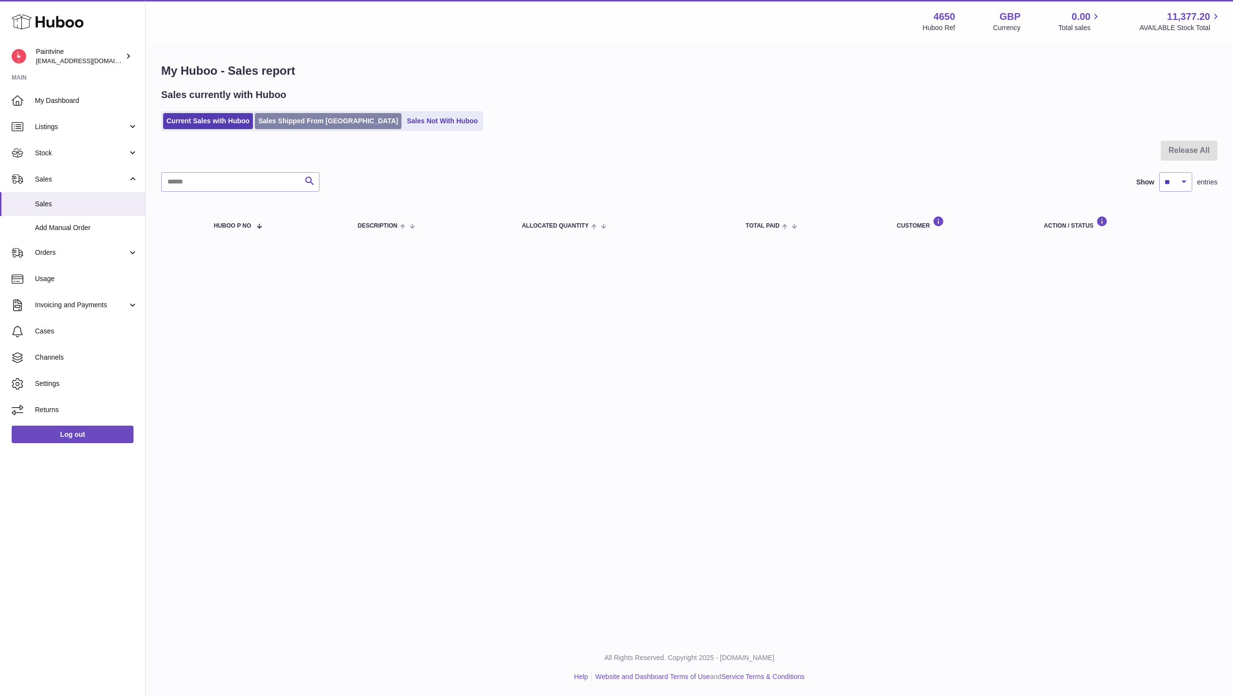  I want to click on h1: My Huboo - Sales report, so click(689, 71).